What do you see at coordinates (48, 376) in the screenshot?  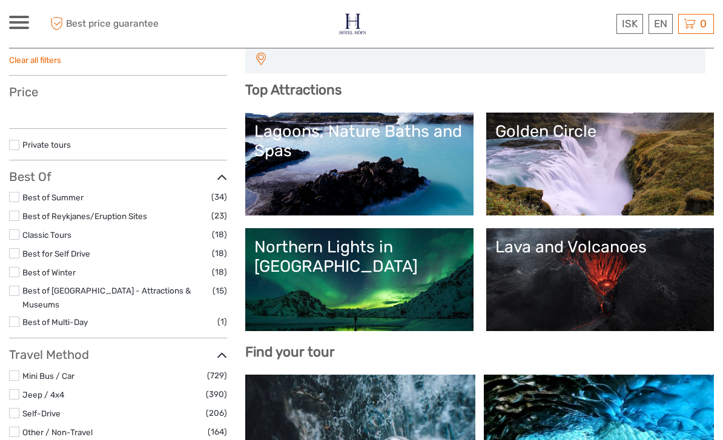 I see `a: Mini Bus / Car` at bounding box center [48, 376].